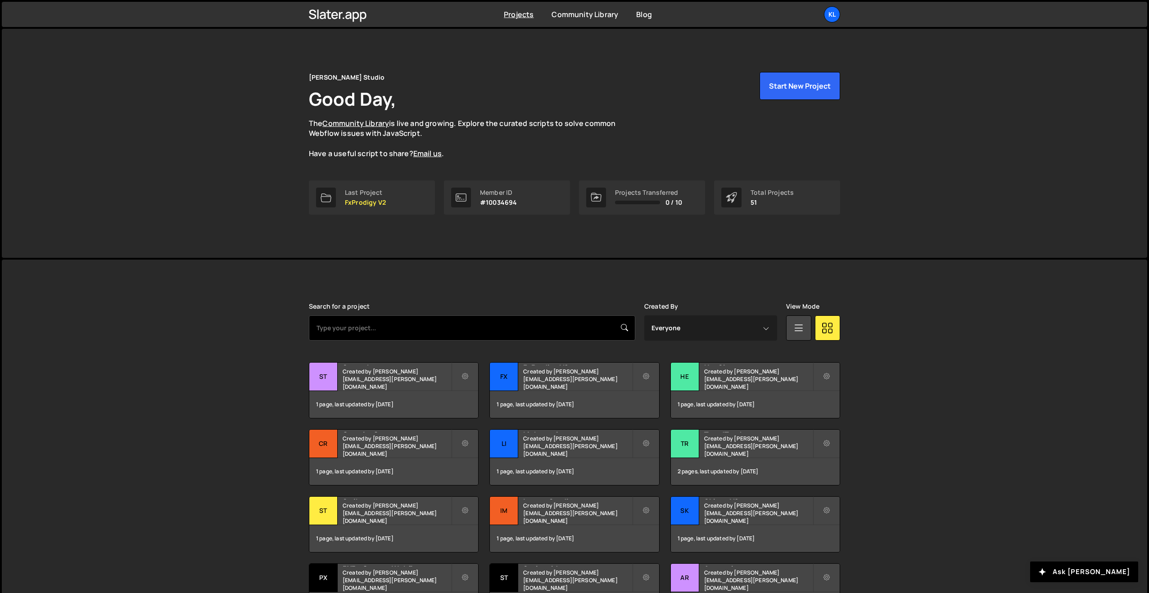  I want to click on div: Kl, so click(832, 14).